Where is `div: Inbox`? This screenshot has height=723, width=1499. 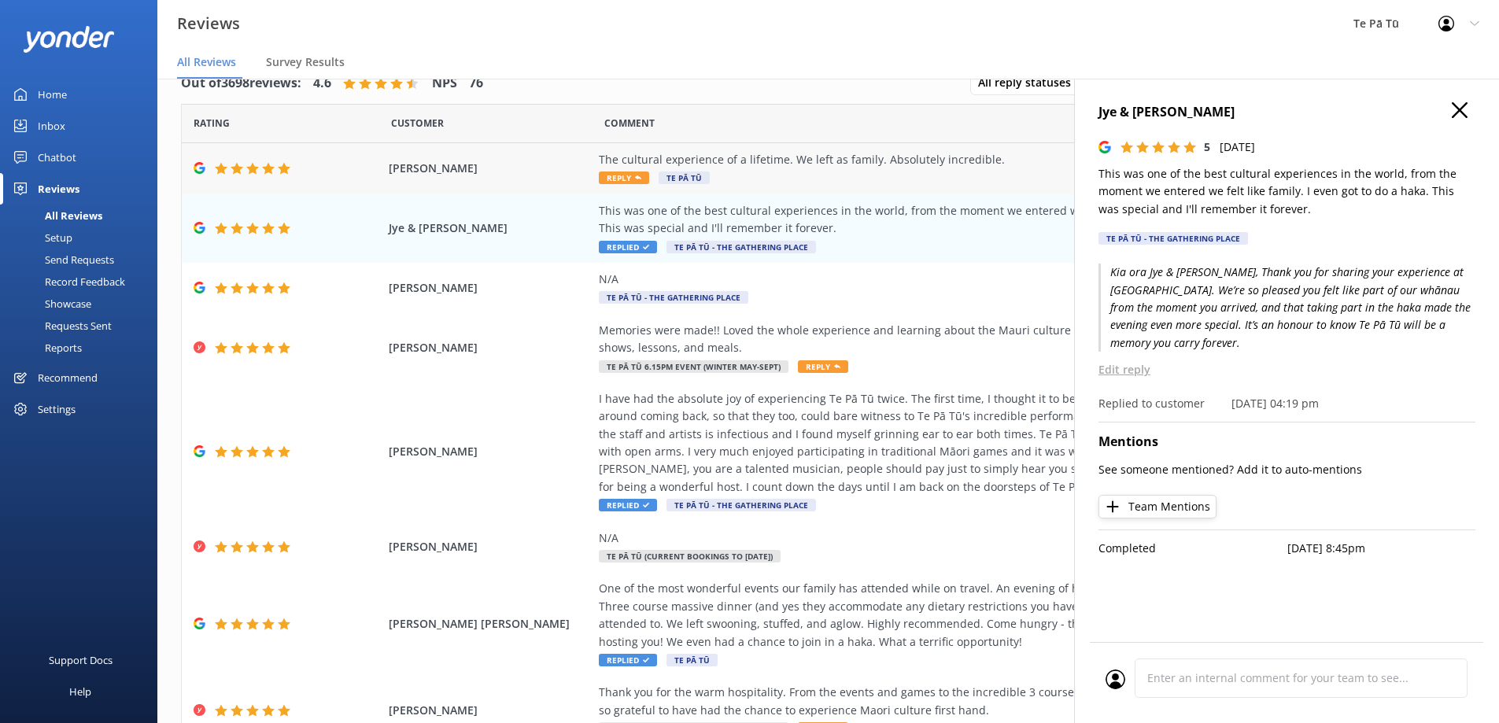 div: Inbox is located at coordinates (51, 126).